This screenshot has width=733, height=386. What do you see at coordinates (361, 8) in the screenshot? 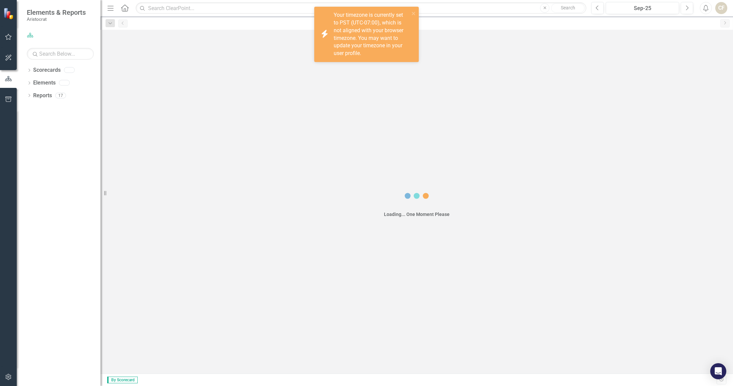
I see `input: Search ClearPoint...` at bounding box center [361, 8].